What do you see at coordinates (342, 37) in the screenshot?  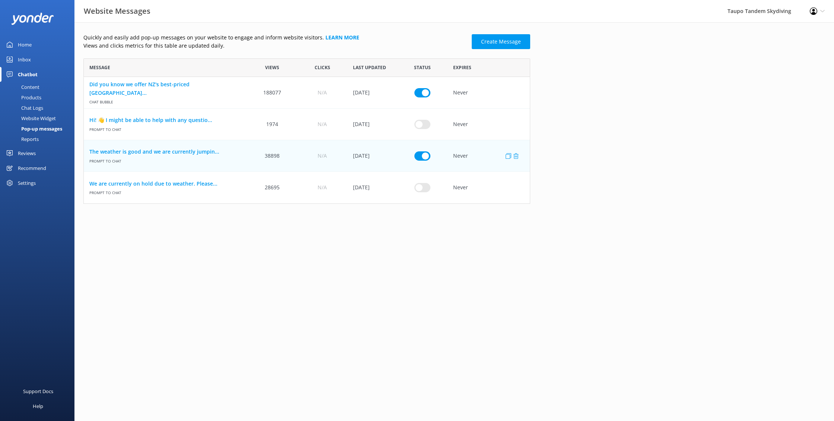 I see `a: Learn more` at bounding box center [342, 37].